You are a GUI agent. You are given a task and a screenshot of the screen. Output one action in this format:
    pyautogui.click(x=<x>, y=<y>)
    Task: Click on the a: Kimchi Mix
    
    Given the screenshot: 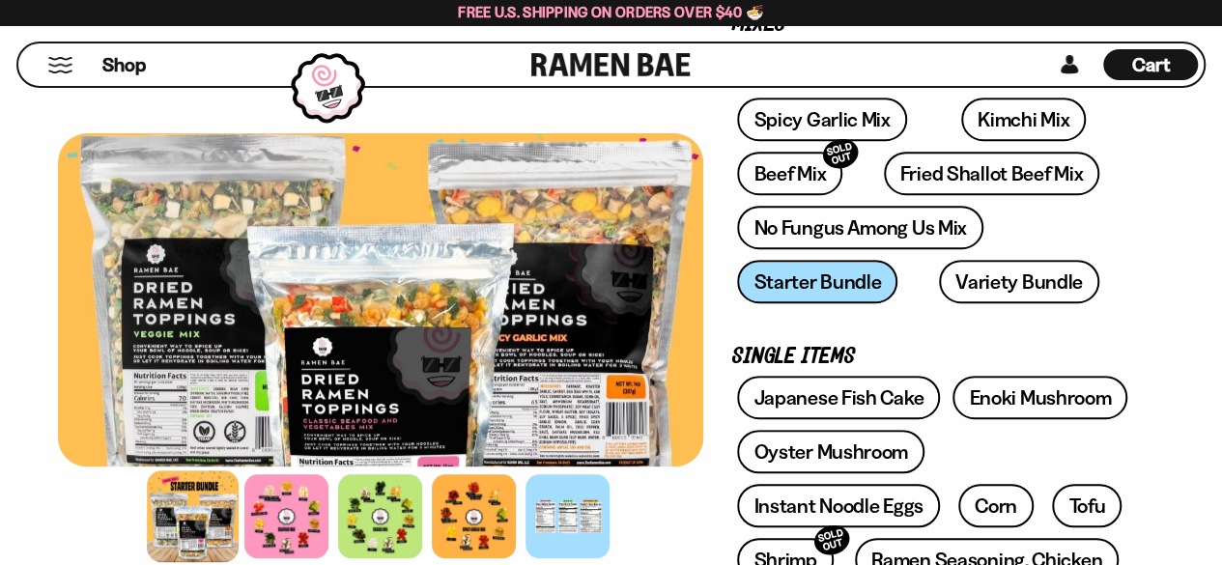 What is the action you would take?
    pyautogui.click(x=1023, y=119)
    